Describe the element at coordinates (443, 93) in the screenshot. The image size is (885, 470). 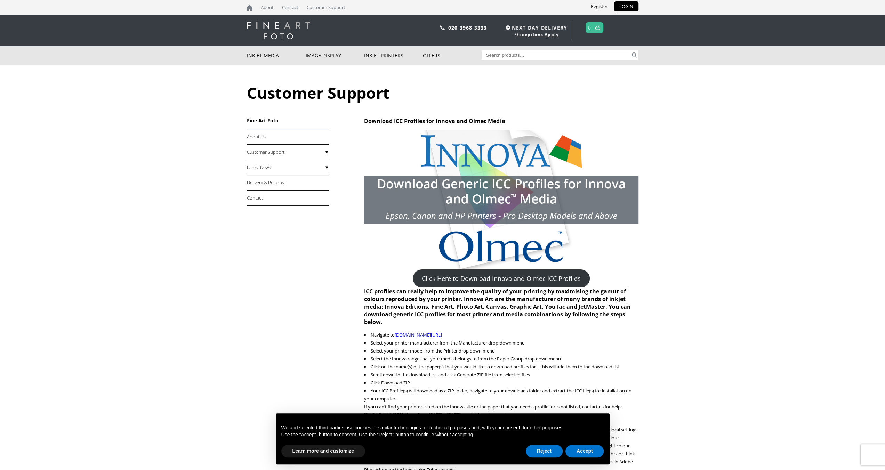
I see `h1: Customer Support` at that location.